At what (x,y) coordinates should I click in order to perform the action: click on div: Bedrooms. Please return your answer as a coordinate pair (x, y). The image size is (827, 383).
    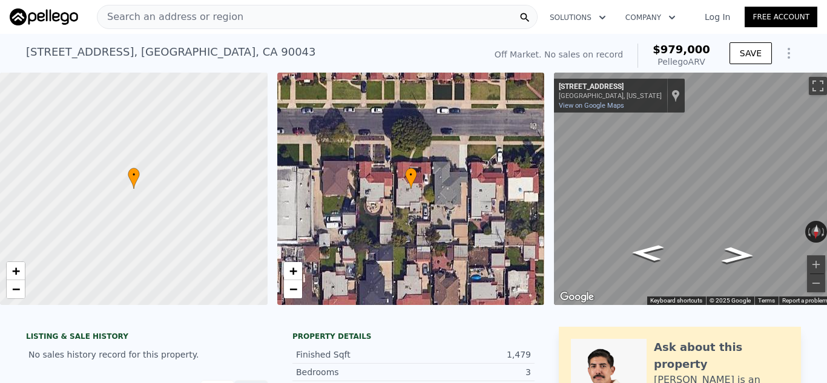
    Looking at the image, I should click on (355, 373).